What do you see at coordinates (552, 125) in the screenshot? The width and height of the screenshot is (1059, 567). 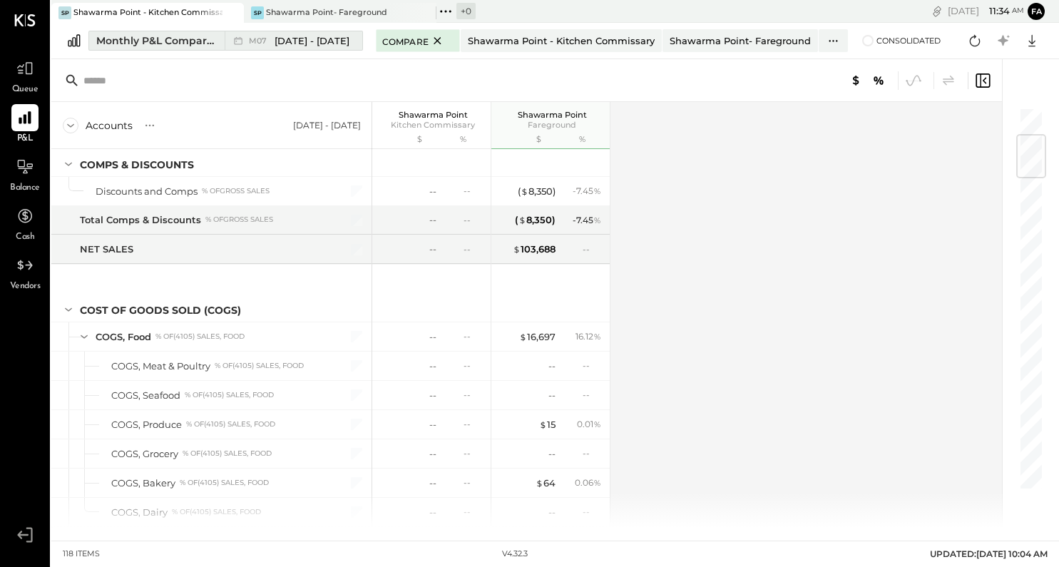 I see `span: Fareground` at bounding box center [552, 125].